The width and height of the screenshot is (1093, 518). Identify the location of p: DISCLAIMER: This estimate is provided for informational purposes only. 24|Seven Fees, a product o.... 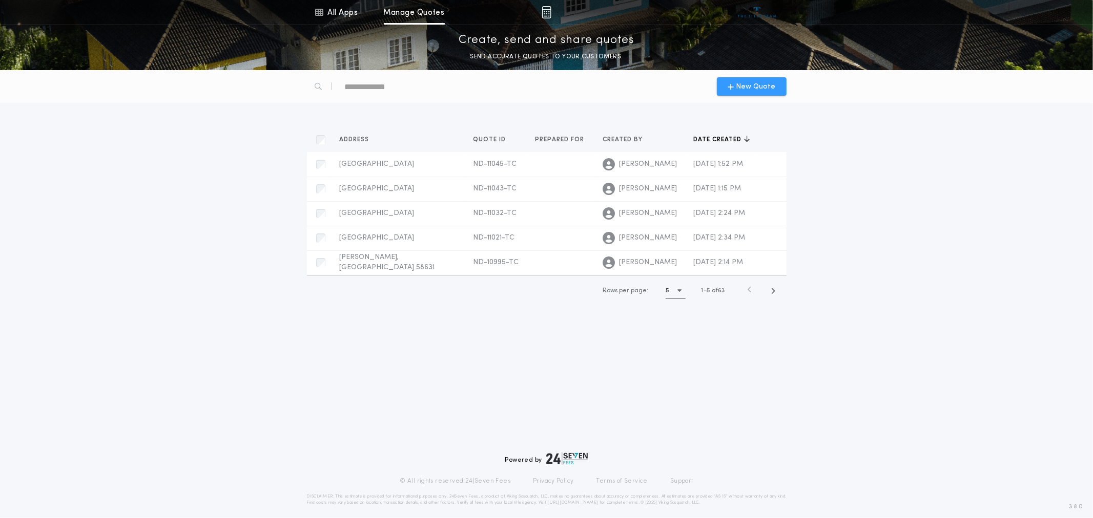
(547, 500).